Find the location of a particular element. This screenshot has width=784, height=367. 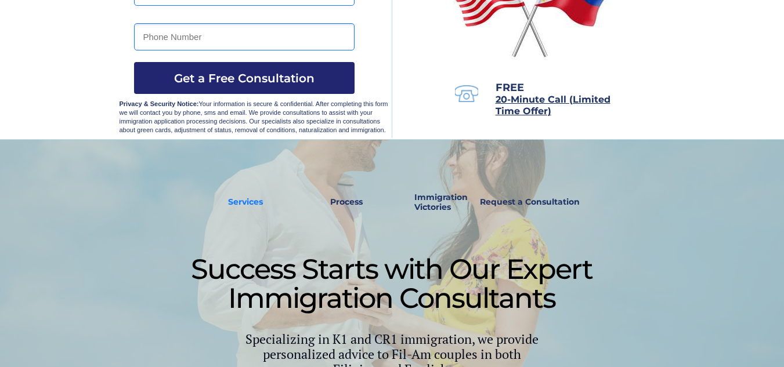

span: Success Starts with Our Expert Immigration Consultants is located at coordinates (391, 284).